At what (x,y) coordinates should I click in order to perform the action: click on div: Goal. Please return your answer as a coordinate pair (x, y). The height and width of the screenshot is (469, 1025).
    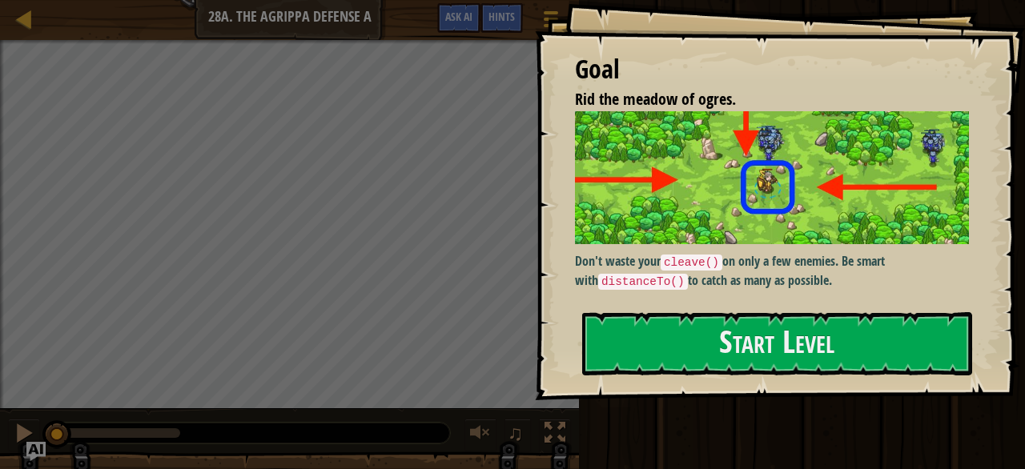
    Looking at the image, I should click on (772, 70).